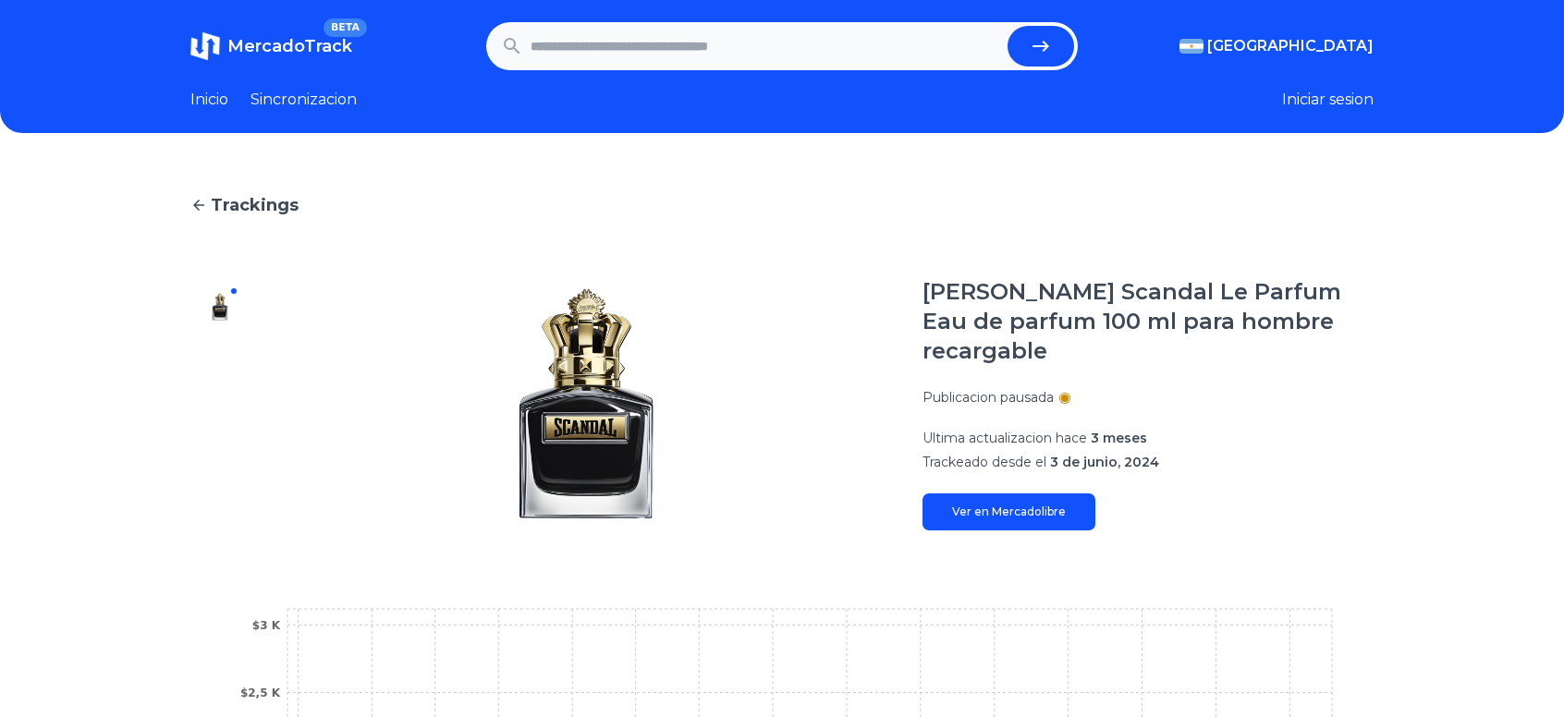 The width and height of the screenshot is (1564, 717). What do you see at coordinates (1327, 100) in the screenshot?
I see `button: Iniciar sesion` at bounding box center [1327, 100].